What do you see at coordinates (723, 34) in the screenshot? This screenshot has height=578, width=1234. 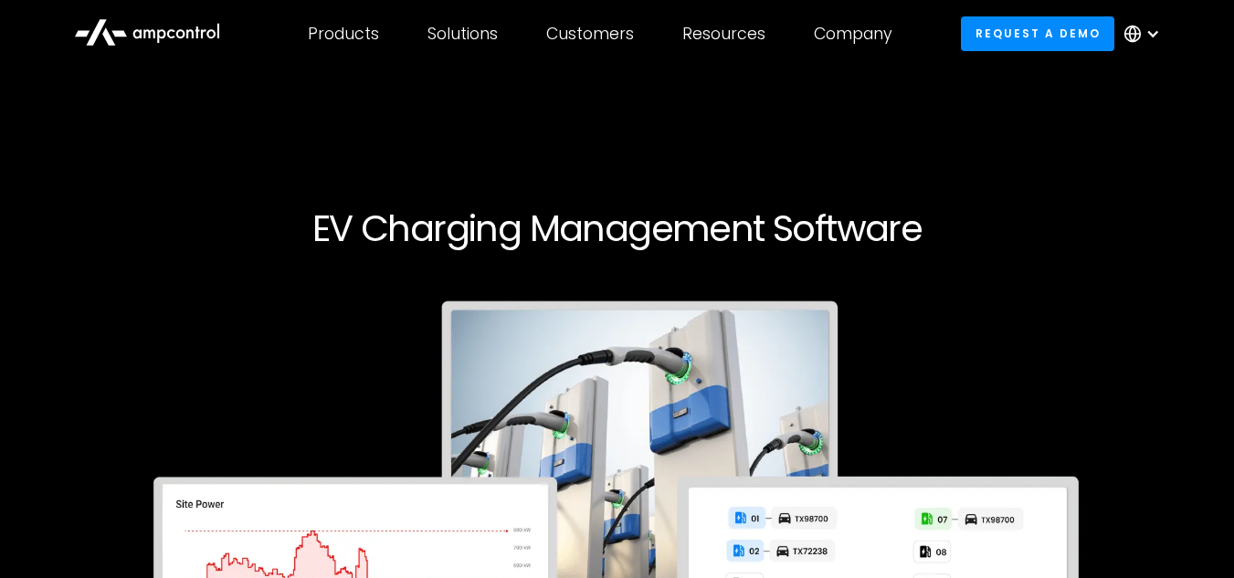 I see `div: Resources` at bounding box center [723, 34].